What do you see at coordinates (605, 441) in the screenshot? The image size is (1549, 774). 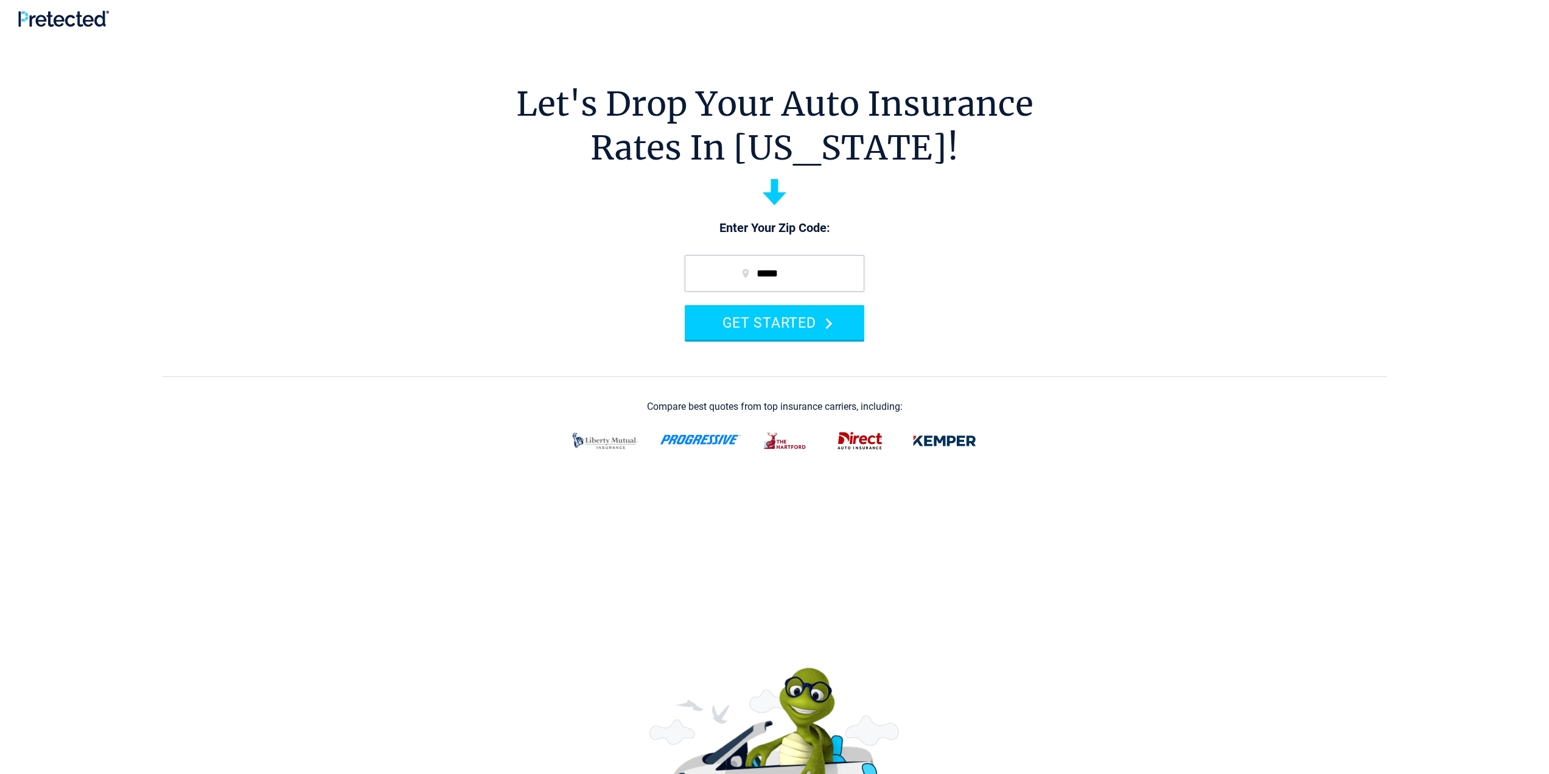 I see `img: liberty` at bounding box center [605, 441].